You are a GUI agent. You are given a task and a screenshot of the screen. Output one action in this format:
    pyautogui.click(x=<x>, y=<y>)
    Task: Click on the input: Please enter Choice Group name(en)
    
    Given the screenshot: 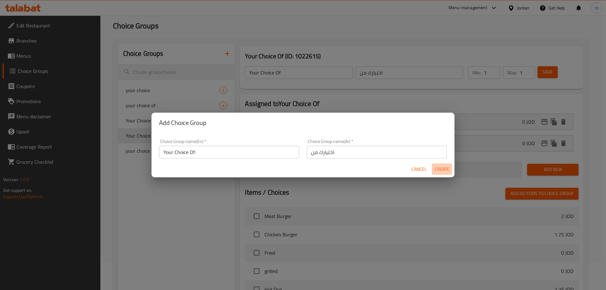 What is the action you would take?
    pyautogui.click(x=229, y=152)
    